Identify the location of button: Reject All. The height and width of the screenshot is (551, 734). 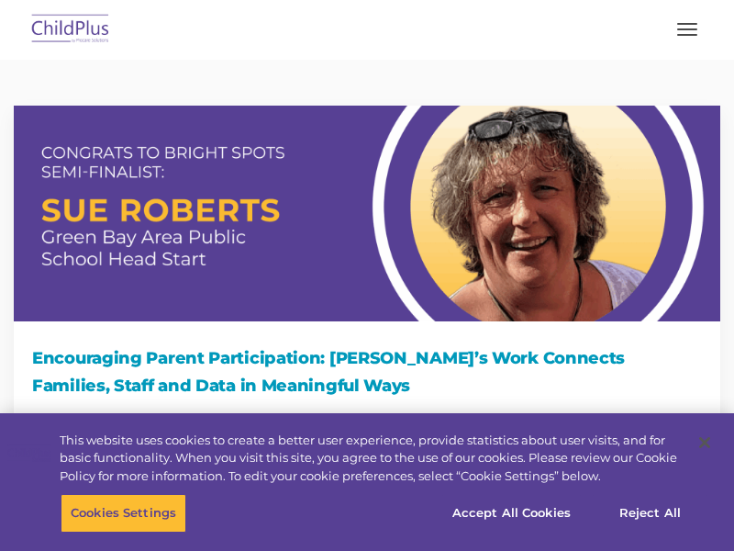
(650, 513).